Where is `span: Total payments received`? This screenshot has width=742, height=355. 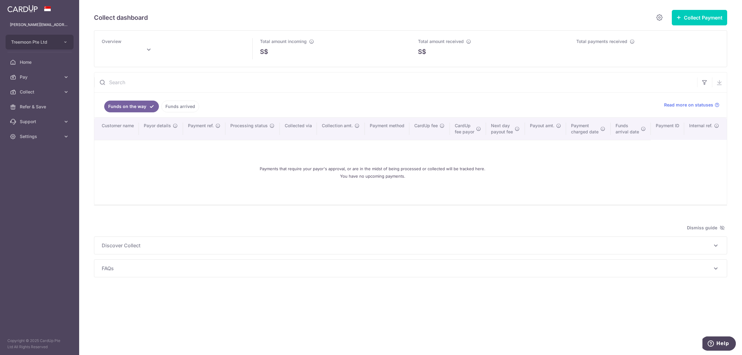
span: Total payments received is located at coordinates (602, 41).